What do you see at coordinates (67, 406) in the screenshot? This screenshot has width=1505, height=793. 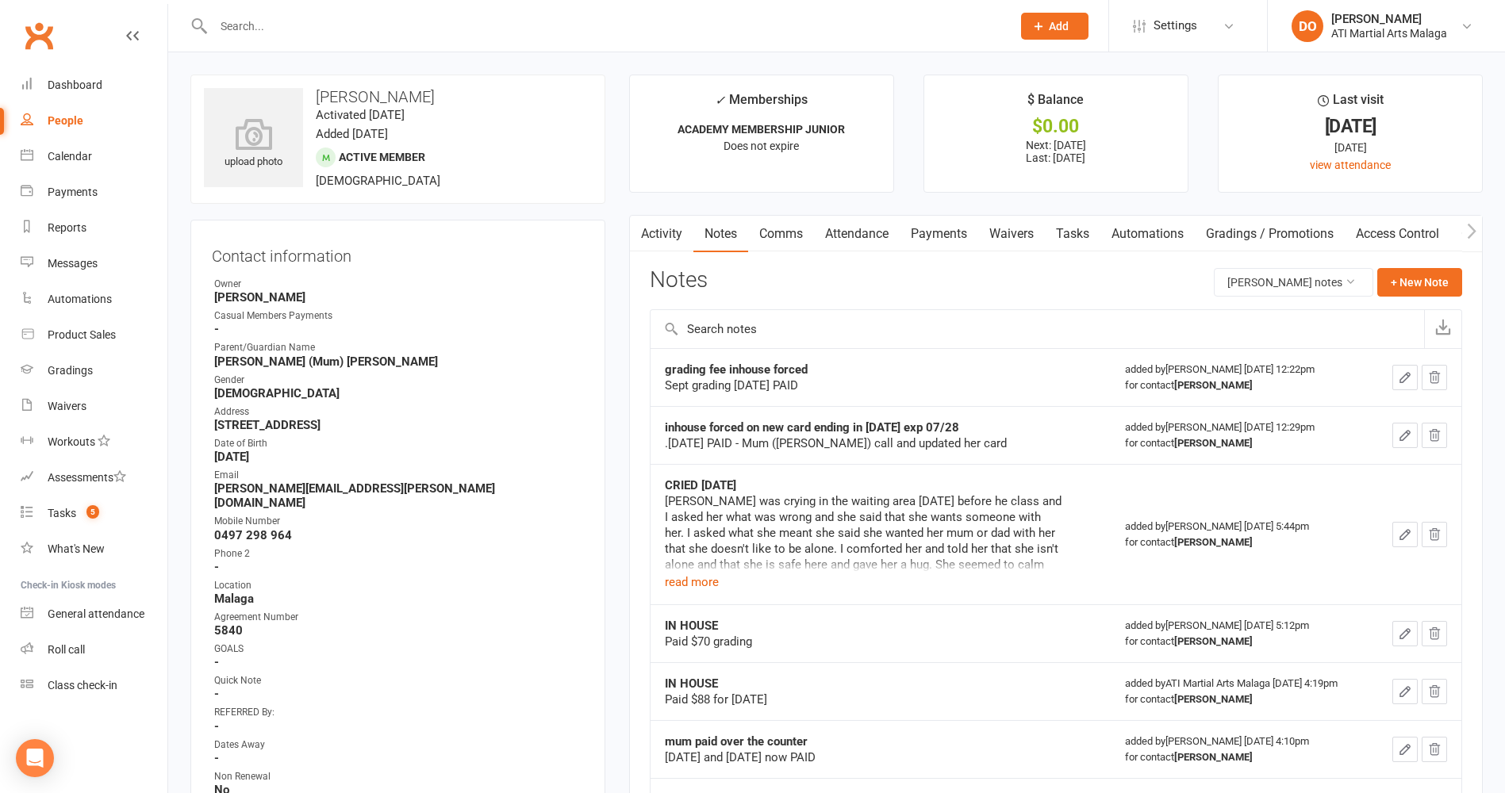 I see `div: Waivers` at bounding box center [67, 406].